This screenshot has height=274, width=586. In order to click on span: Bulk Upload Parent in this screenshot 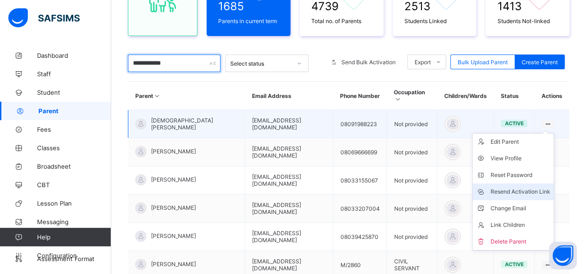, I will do `click(482, 62)`.